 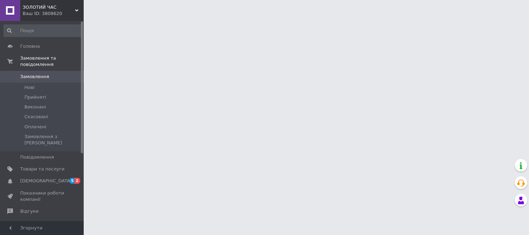 What do you see at coordinates (29, 87) in the screenshot?
I see `span: Нові` at bounding box center [29, 87].